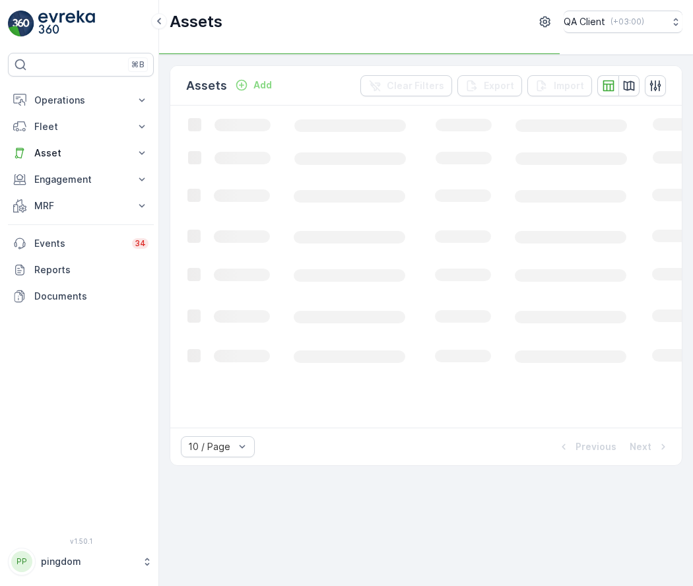 Image resolution: width=693 pixels, height=586 pixels. Describe the element at coordinates (88, 562) in the screenshot. I see `p: pingdom` at that location.